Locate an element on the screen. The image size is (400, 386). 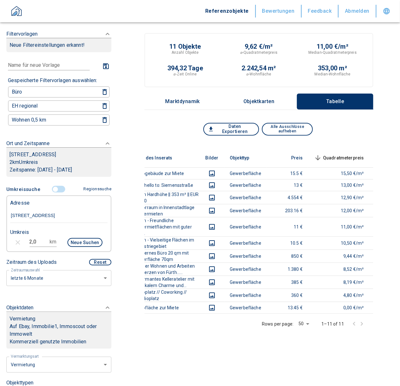
button: Alle Ausschlüsse aufheben is located at coordinates (287, 129).